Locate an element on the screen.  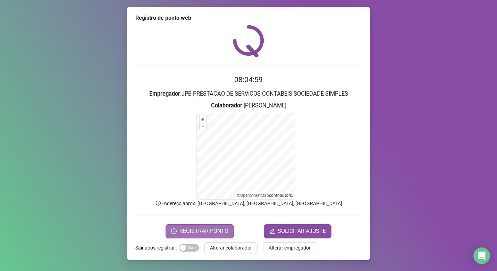
button: editSOLICITAR AJUSTE is located at coordinates (297, 231).